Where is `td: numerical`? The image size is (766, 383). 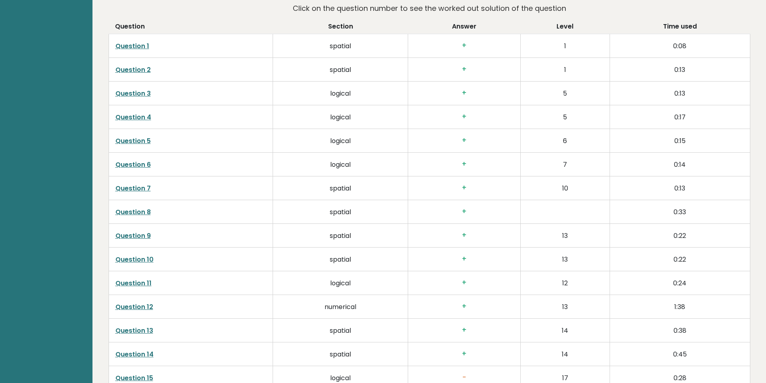
td: numerical is located at coordinates (341, 307).